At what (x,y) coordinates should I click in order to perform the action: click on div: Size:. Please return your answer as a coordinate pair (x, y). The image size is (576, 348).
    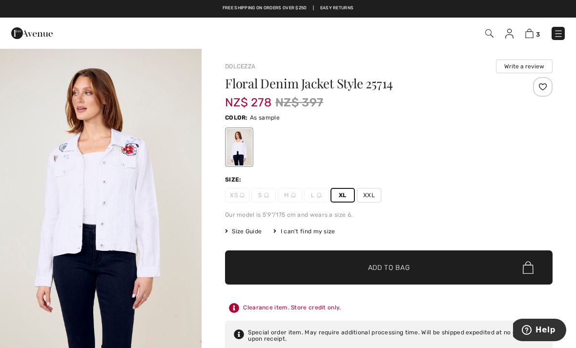
    Looking at the image, I should click on (234, 180).